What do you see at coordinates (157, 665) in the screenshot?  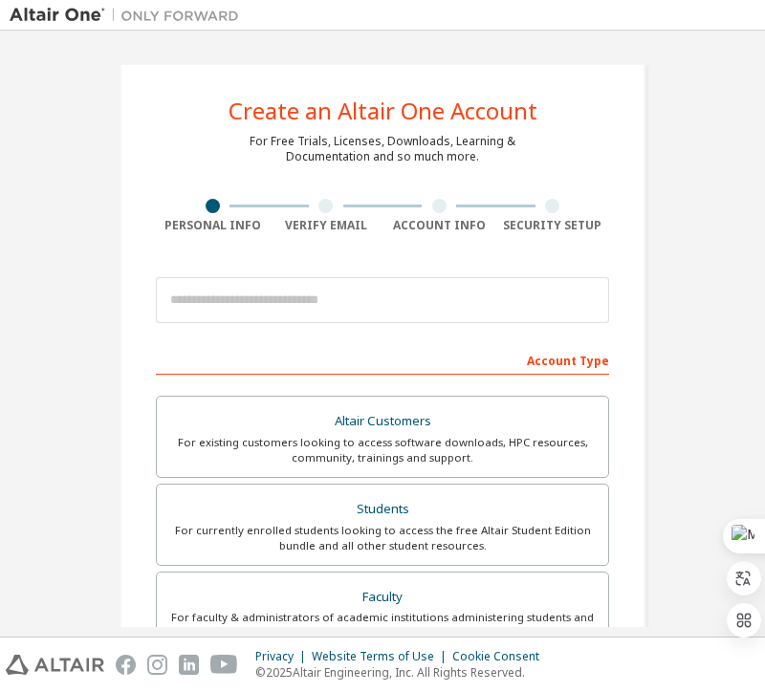 I see `img: instagram.svg` at bounding box center [157, 665].